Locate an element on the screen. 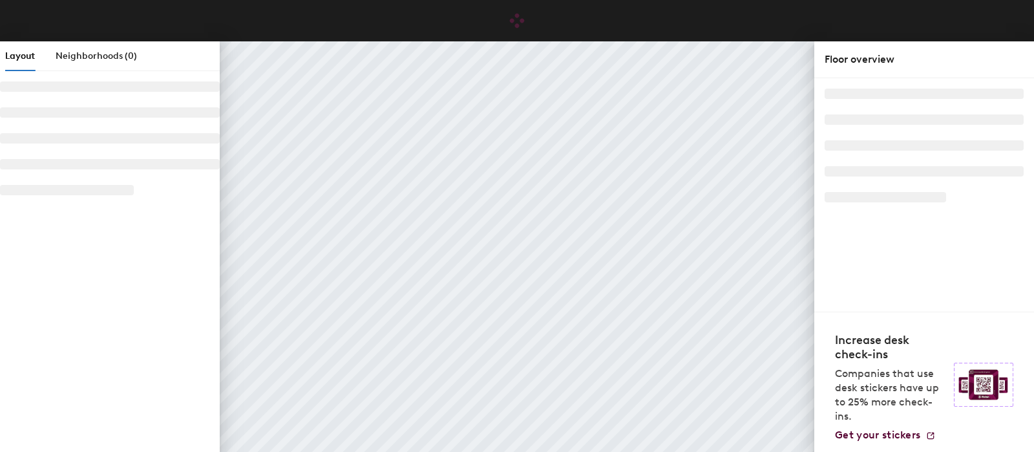  h4: Increase desk check-ins is located at coordinates (890, 347).